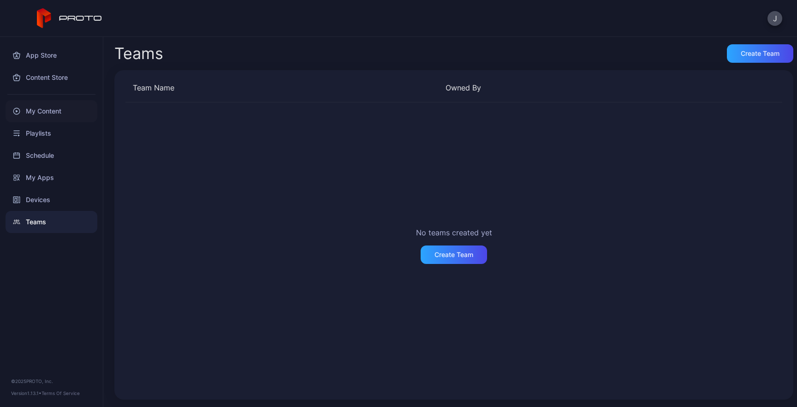 The height and width of the screenshot is (407, 797). I want to click on div: No teams created yet, so click(454, 233).